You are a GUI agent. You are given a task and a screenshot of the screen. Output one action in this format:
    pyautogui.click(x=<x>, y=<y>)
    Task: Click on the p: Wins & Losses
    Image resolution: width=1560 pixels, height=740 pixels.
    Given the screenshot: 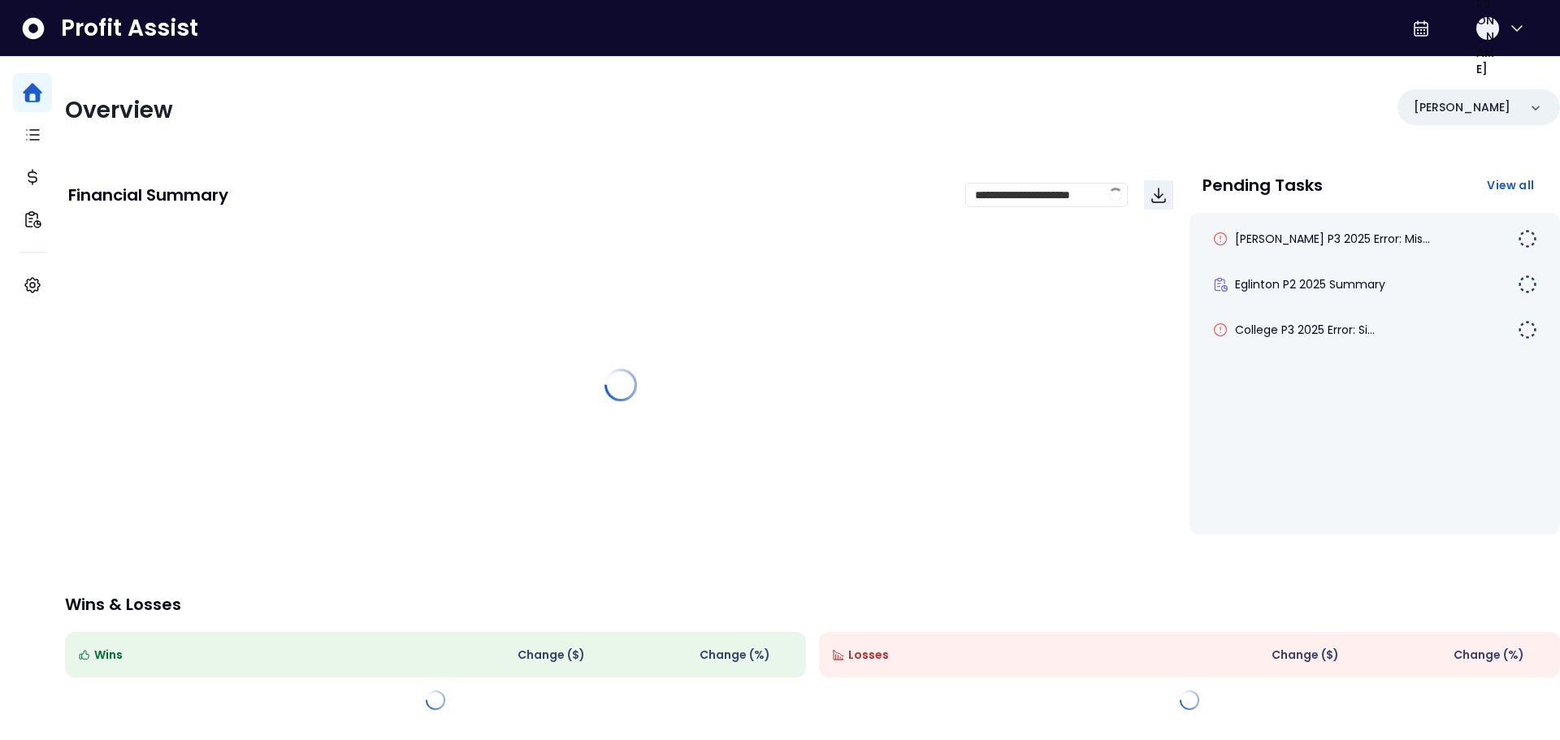 What is the action you would take?
    pyautogui.click(x=813, y=605)
    